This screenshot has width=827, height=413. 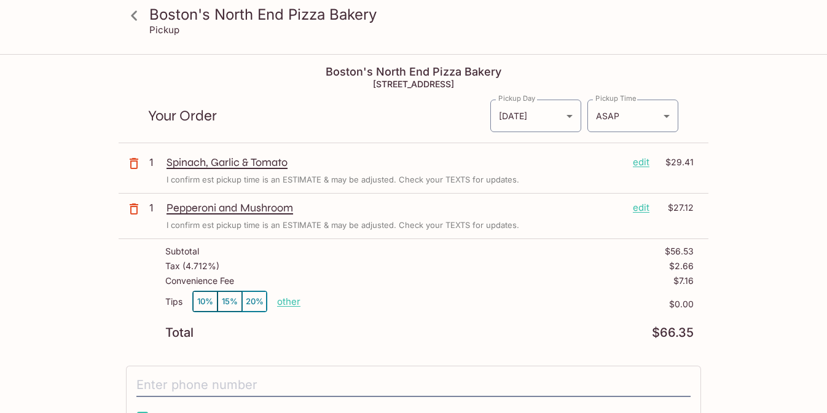 What do you see at coordinates (413, 72) in the screenshot?
I see `h4: Boston's North End Pizza Bakery` at bounding box center [413, 72].